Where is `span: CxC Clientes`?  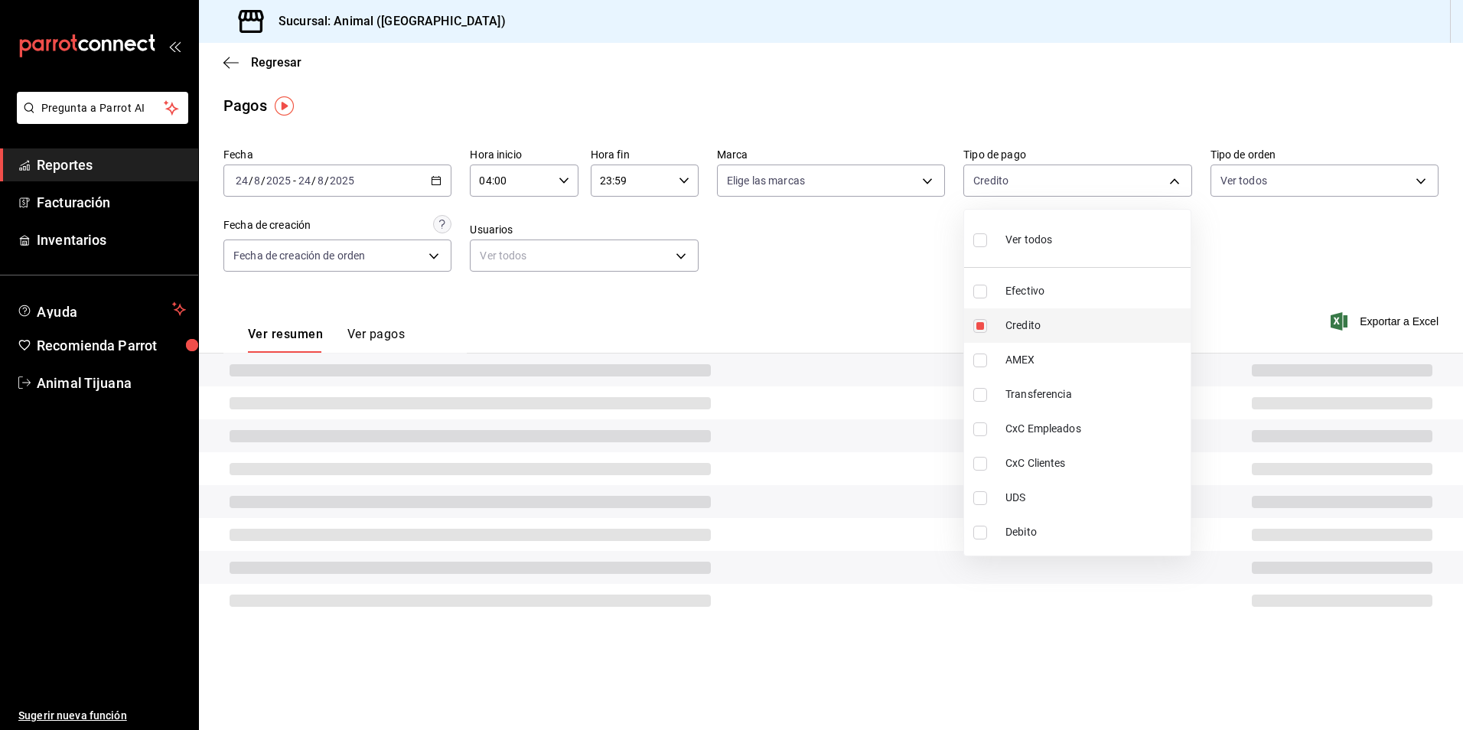 span: CxC Clientes is located at coordinates (1095, 463).